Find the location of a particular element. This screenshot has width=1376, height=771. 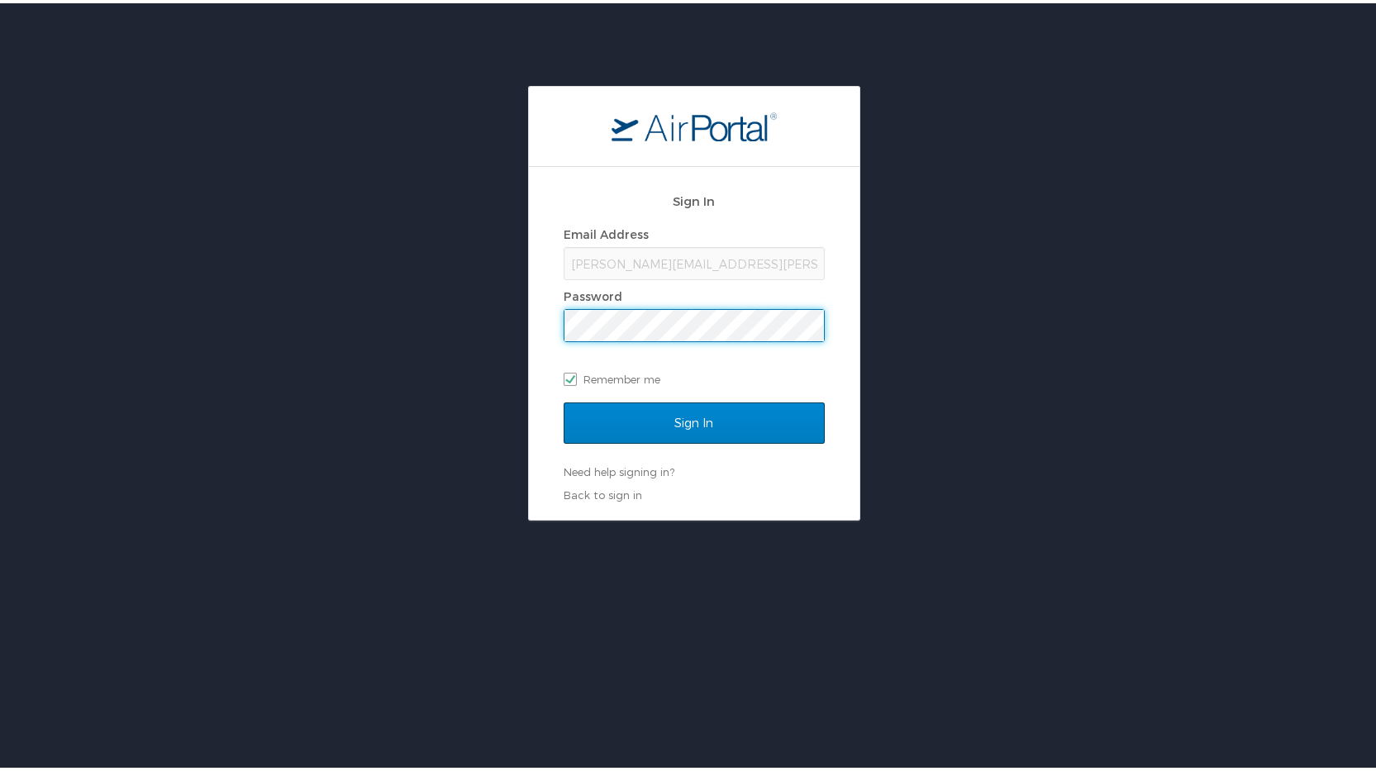

a: Need help signing in? is located at coordinates (619, 468).